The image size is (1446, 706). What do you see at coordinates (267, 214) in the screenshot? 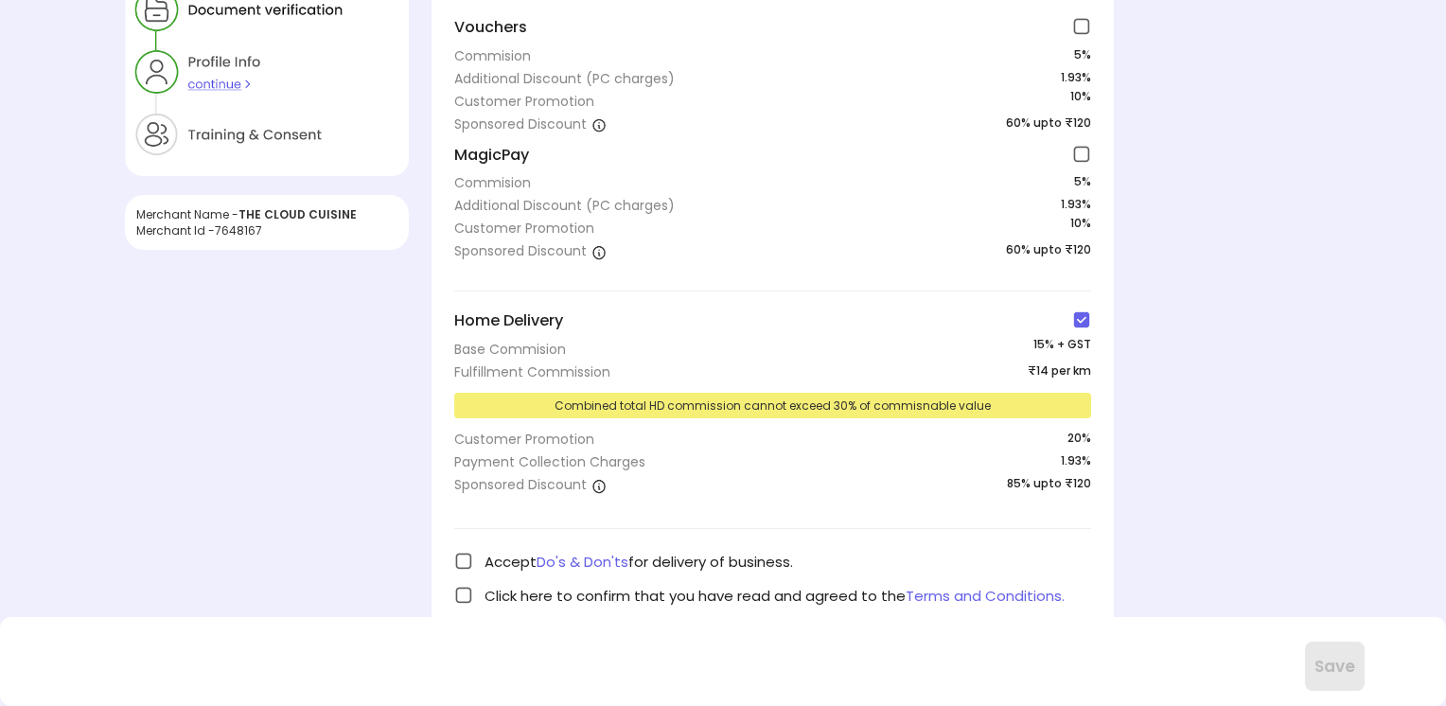
I see `div: Merchant Name -` at bounding box center [267, 214].